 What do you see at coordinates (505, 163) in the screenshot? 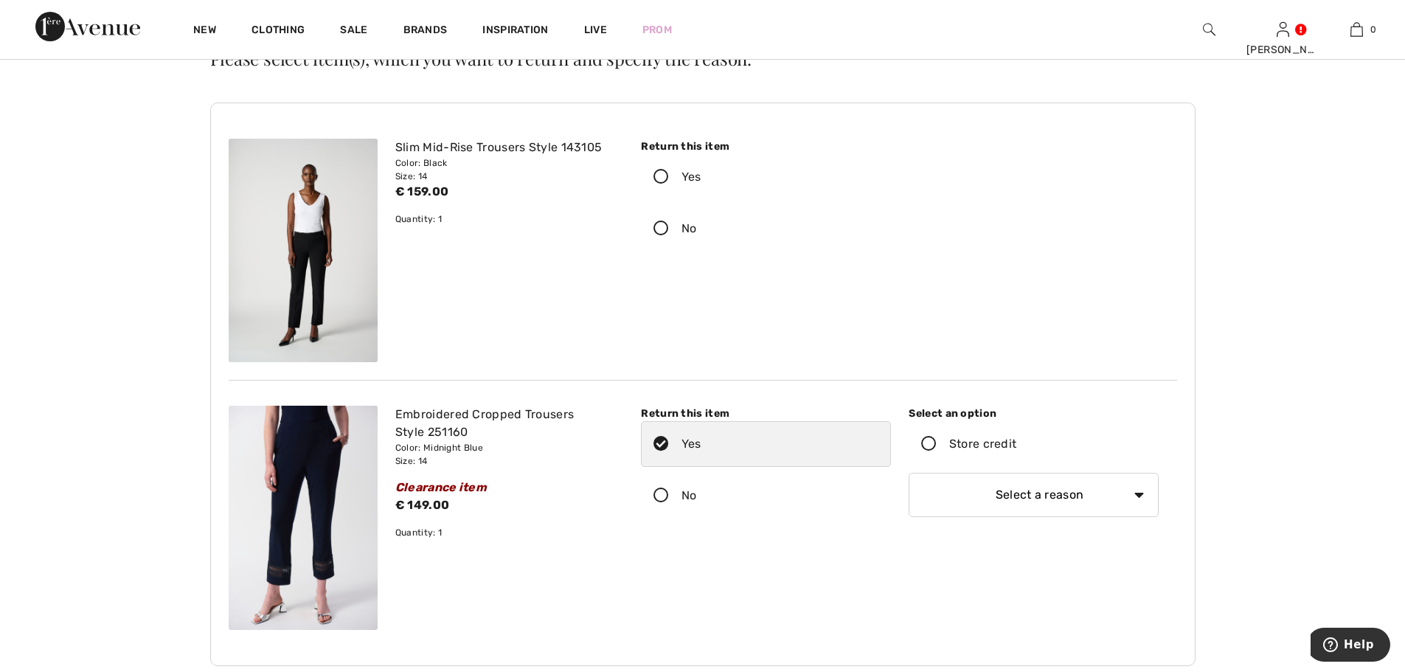
I see `div: Color: Black` at bounding box center [505, 163].